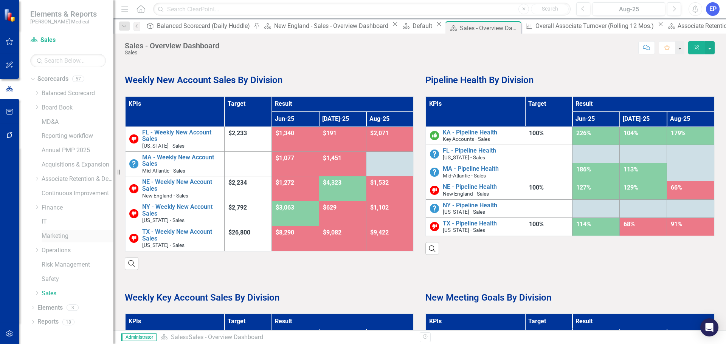 The width and height of the screenshot is (726, 344). Describe the element at coordinates (68, 60) in the screenshot. I see `input: Search Below...` at that location.